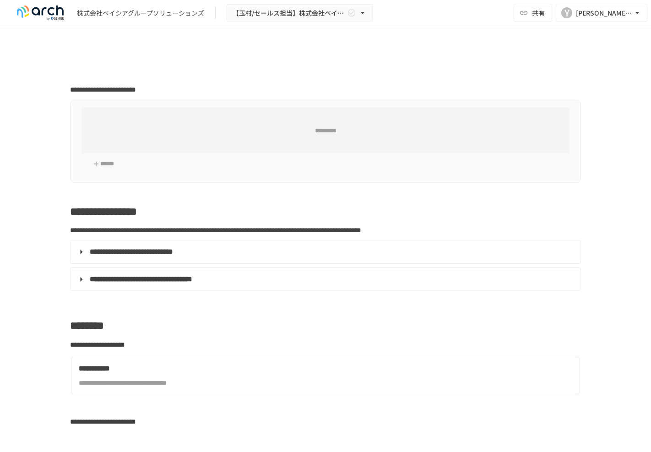  I want to click on span: 共有, so click(539, 13).